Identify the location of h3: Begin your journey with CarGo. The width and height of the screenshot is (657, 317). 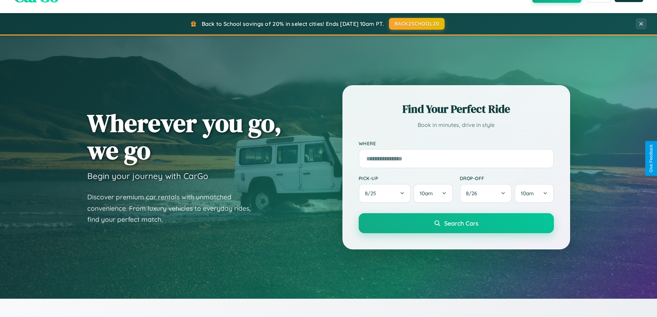
(148, 176).